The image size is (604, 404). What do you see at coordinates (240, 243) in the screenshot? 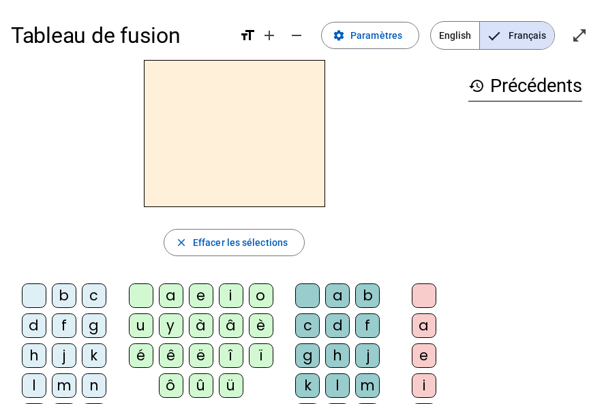
I see `span: Effacer les sélections` at bounding box center [240, 243].